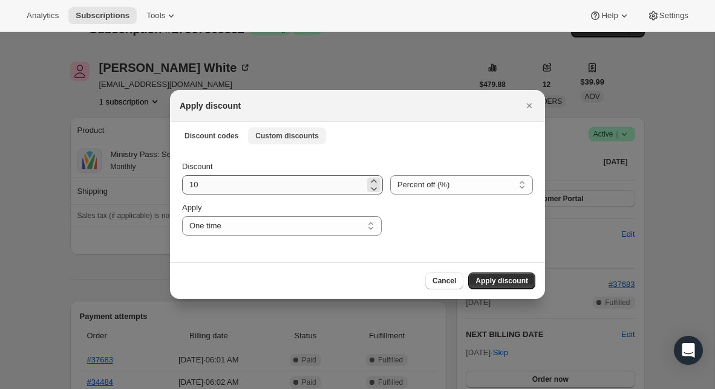 The width and height of the screenshot is (715, 389). I want to click on span: Analytics, so click(42, 16).